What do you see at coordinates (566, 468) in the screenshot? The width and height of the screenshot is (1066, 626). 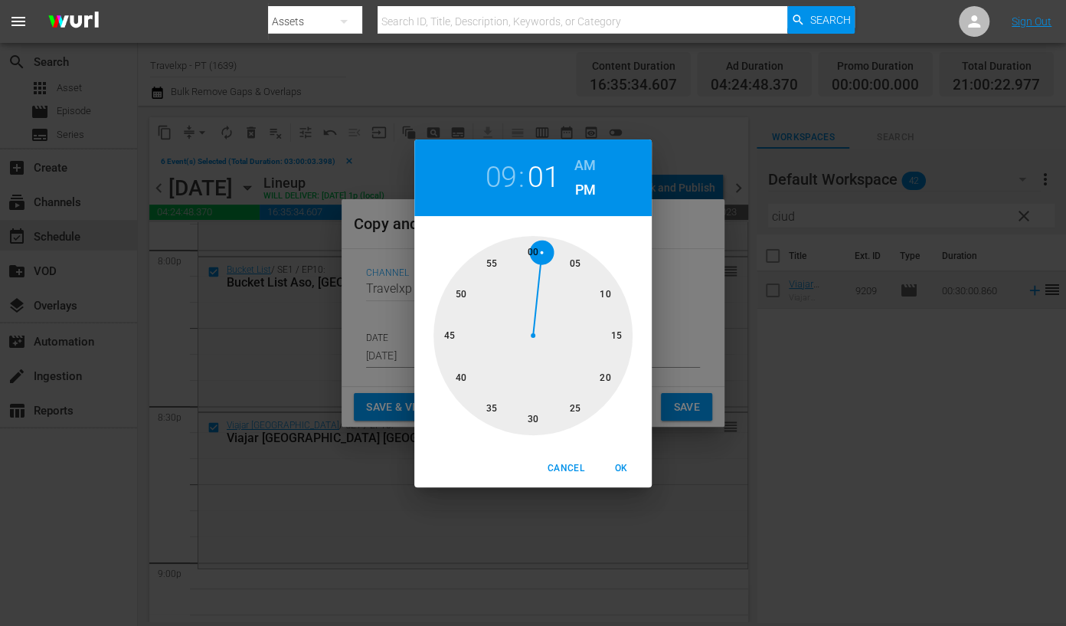 I see `span: Cancel` at bounding box center [566, 468].